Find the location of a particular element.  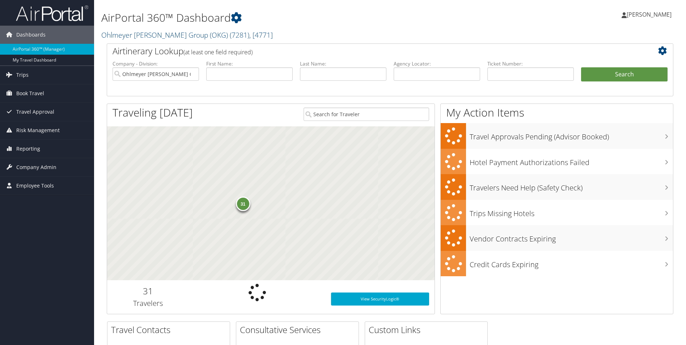

a: Travel Approvals Pending (Advisor Booked) is located at coordinates (557, 136).